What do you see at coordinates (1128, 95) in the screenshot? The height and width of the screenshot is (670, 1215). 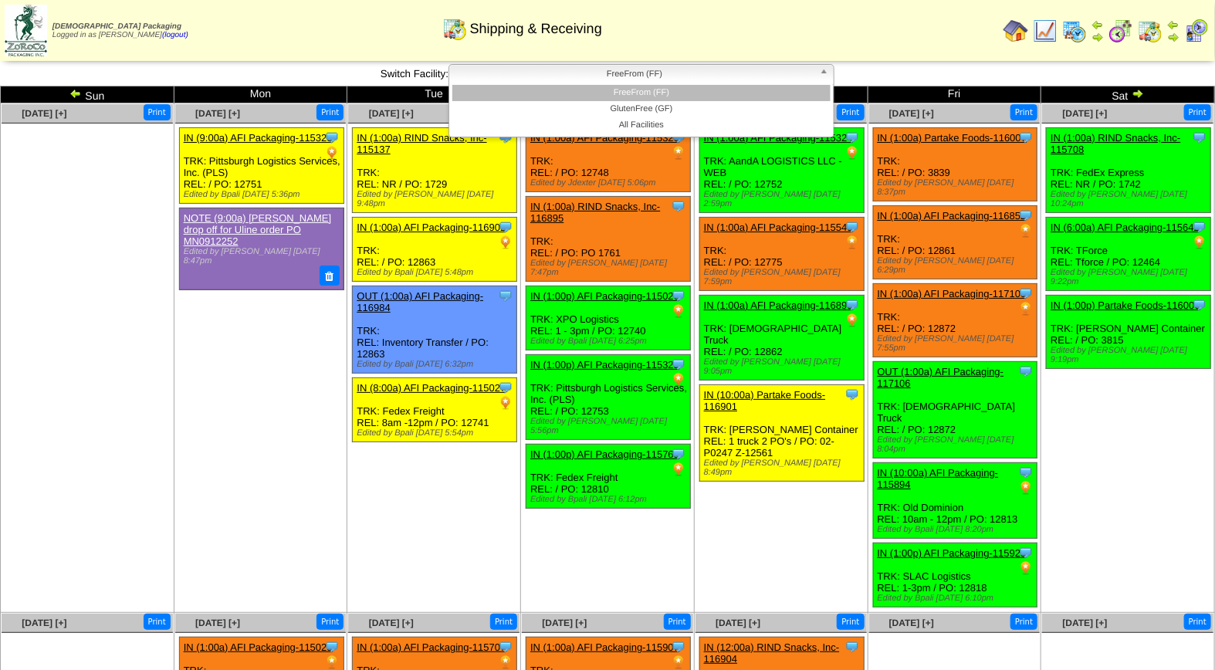 I see `td: Sat` at bounding box center [1128, 95].